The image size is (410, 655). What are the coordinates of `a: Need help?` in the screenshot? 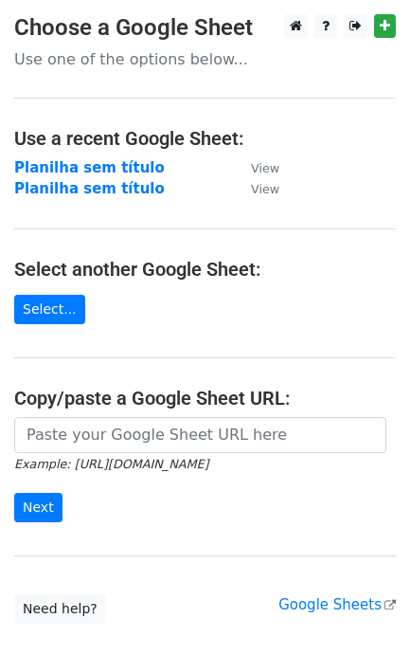 It's located at (60, 608).